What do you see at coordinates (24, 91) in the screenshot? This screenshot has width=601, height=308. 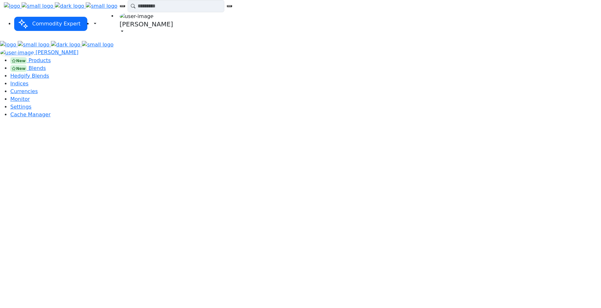 I see `a: Currencies` at bounding box center [24, 91].